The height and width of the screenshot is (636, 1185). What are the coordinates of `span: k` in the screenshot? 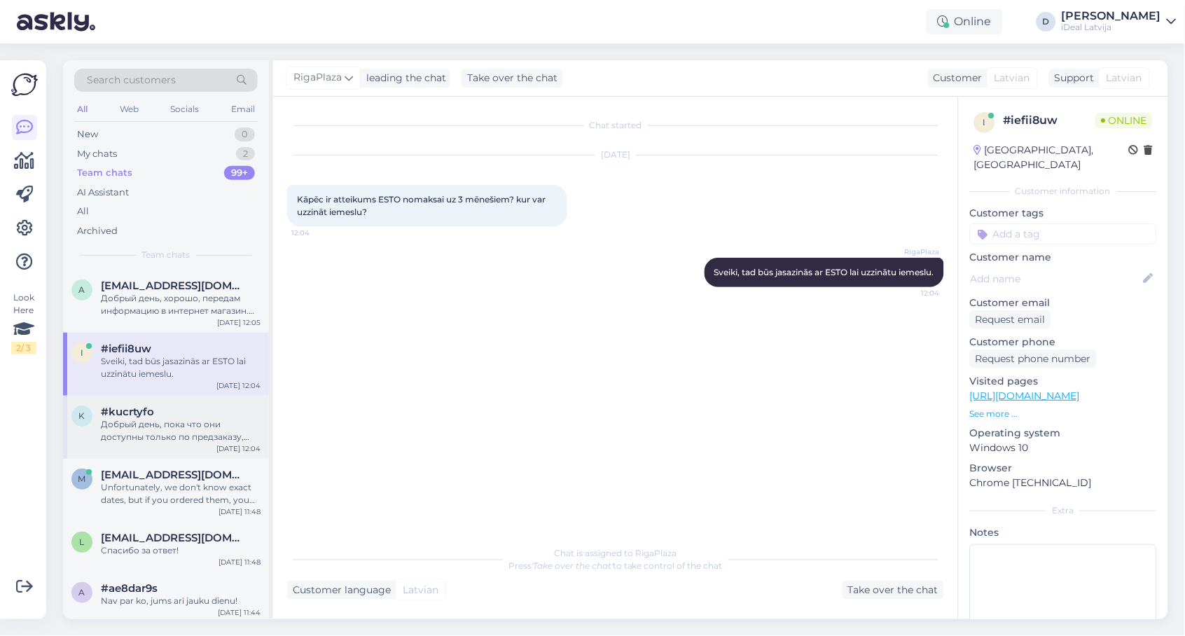 It's located at (82, 415).